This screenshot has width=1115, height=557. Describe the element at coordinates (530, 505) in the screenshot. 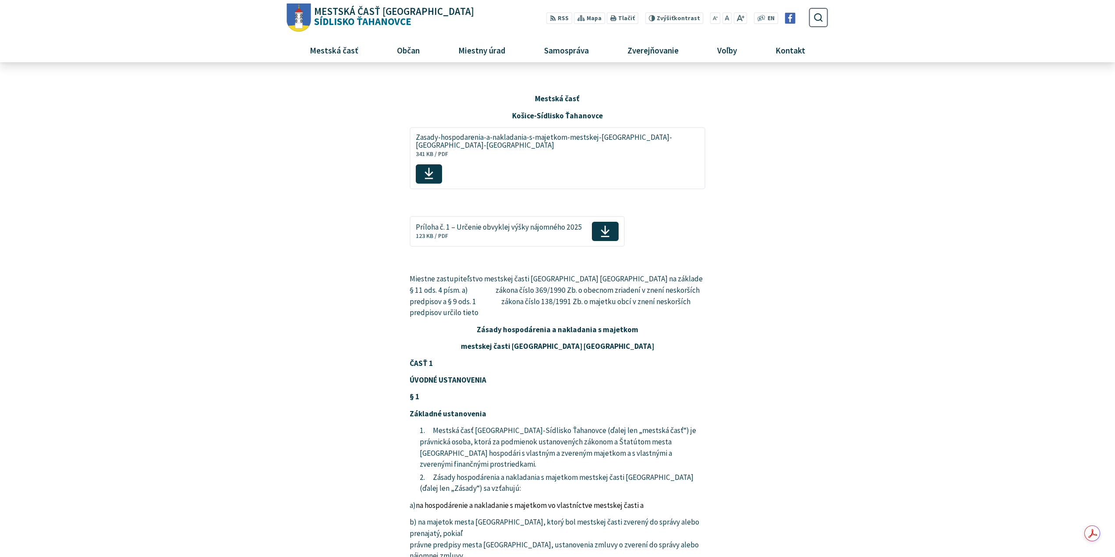

I see `span: na hospodárenie a nakladanie s majetkom vo vlastníctve mestskej časti a` at that location.